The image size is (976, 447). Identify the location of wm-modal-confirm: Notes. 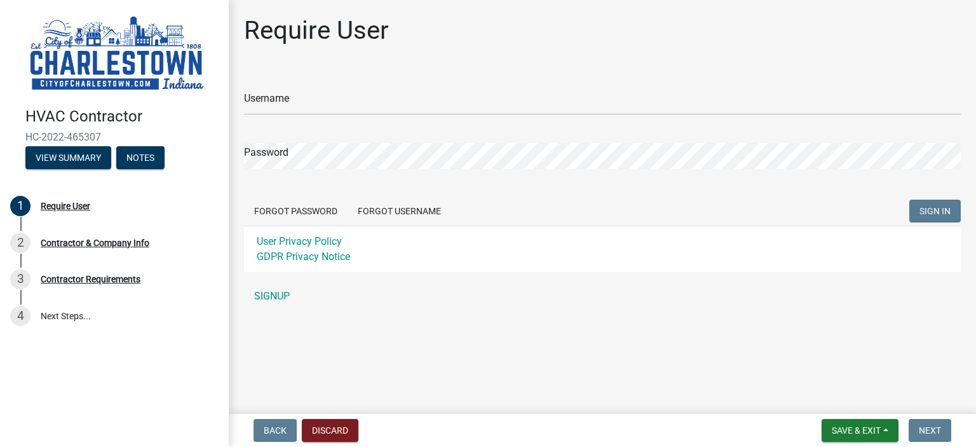
(140, 158).